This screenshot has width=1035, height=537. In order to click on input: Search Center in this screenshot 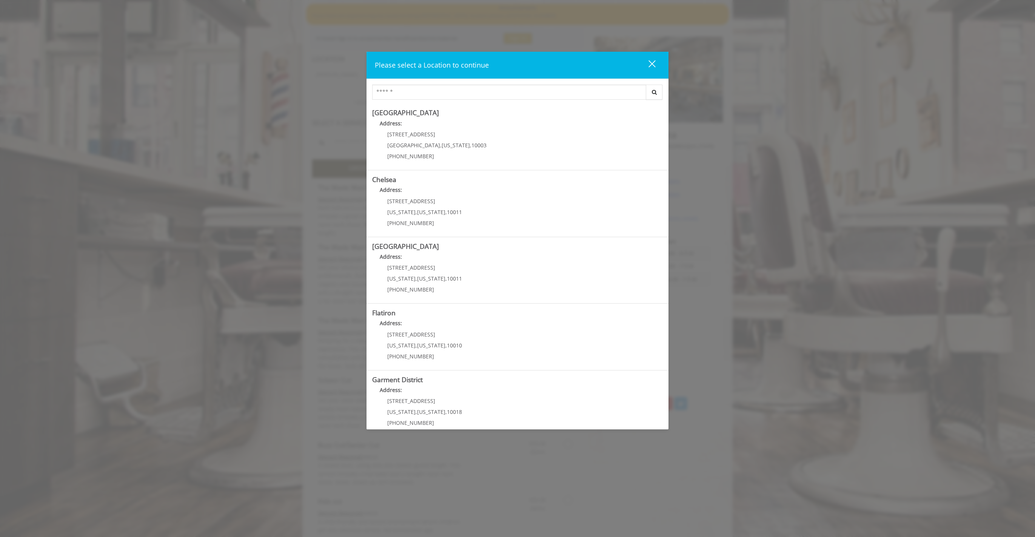, I will do `click(509, 92)`.